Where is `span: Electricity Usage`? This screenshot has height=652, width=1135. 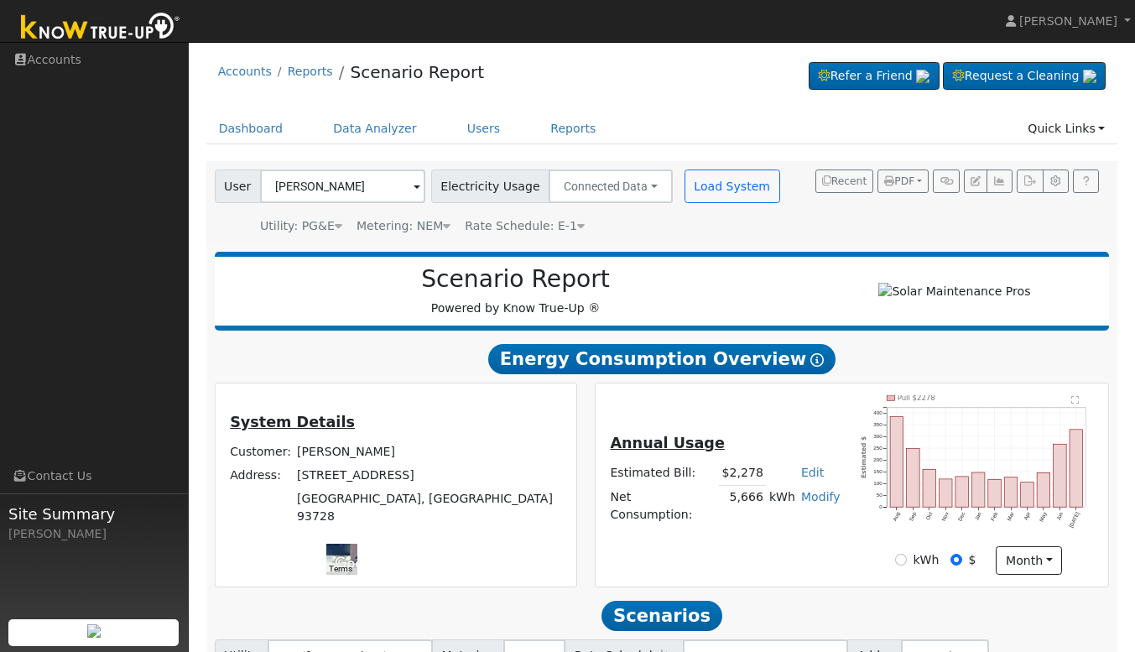 span: Electricity Usage is located at coordinates (490, 186).